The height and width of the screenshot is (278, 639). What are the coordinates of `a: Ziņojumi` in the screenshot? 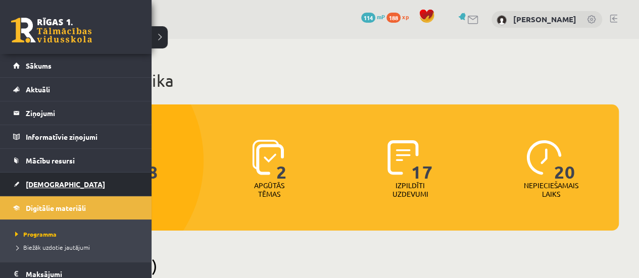 It's located at (76, 113).